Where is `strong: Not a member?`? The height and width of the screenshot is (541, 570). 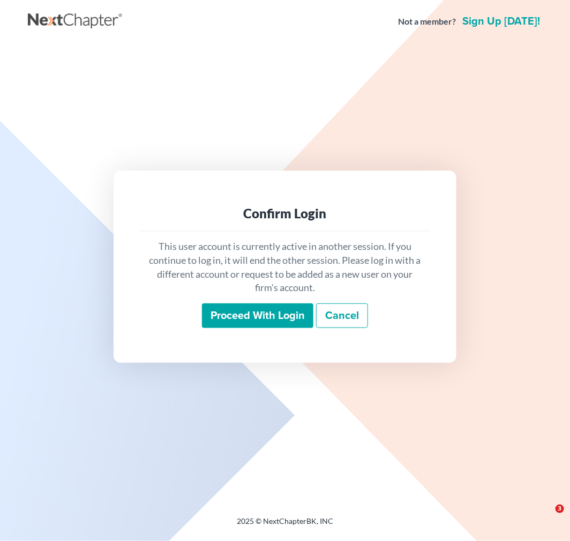
strong: Not a member? is located at coordinates (427, 21).